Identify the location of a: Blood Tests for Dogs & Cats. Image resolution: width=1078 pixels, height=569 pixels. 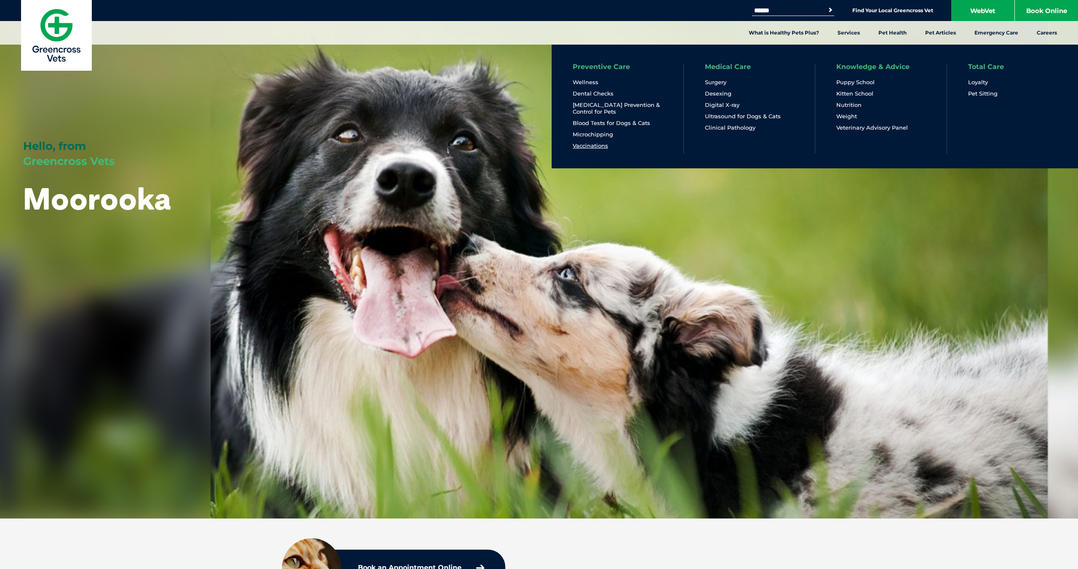
(611, 123).